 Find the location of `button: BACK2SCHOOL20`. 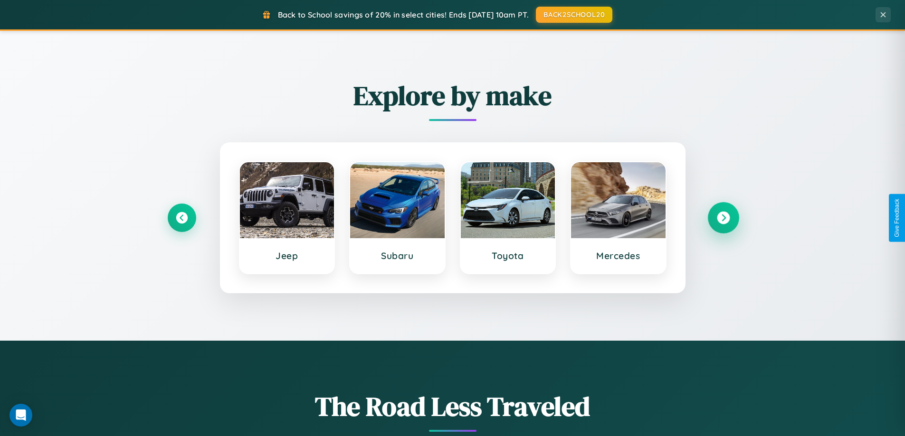

button: BACK2SCHOOL20 is located at coordinates (574, 15).